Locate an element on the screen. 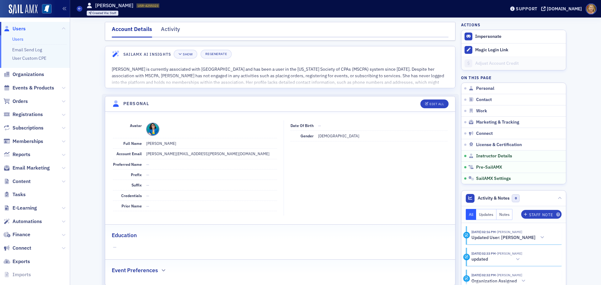  a: Content is located at coordinates (17, 181).